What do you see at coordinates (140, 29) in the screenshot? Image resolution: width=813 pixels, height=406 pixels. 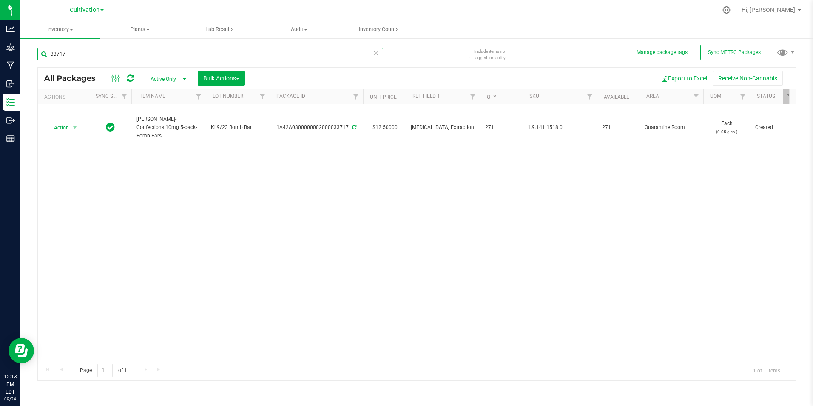 I see `span: Plants` at bounding box center [140, 29].